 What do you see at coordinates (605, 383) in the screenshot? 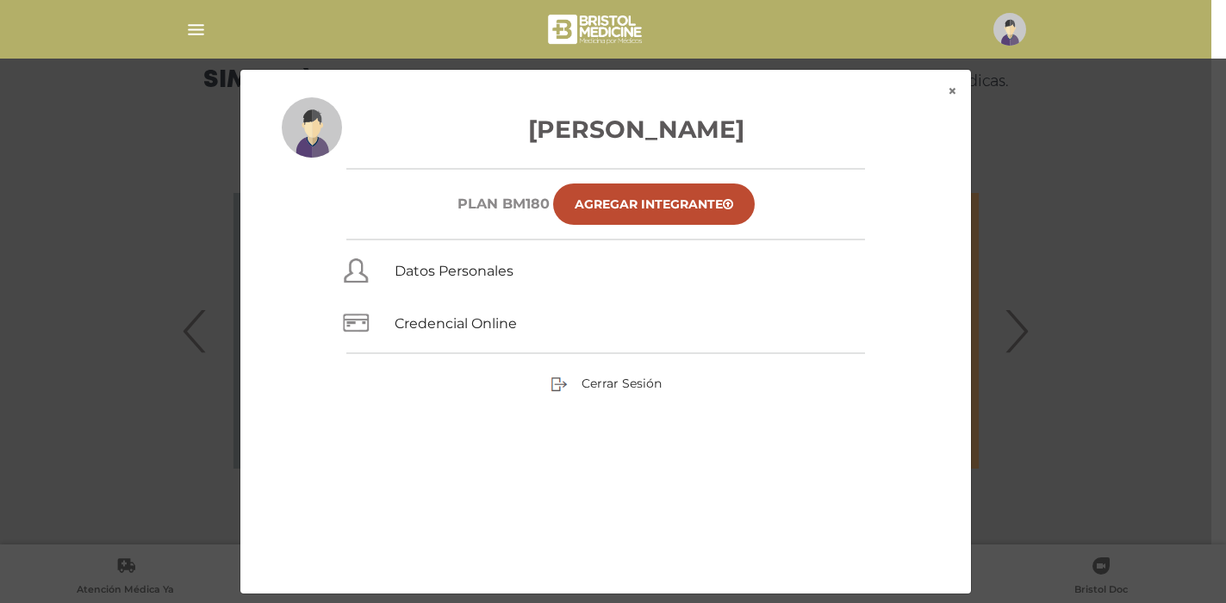
I see `a: Cerrar Sesión` at bounding box center [605, 383].